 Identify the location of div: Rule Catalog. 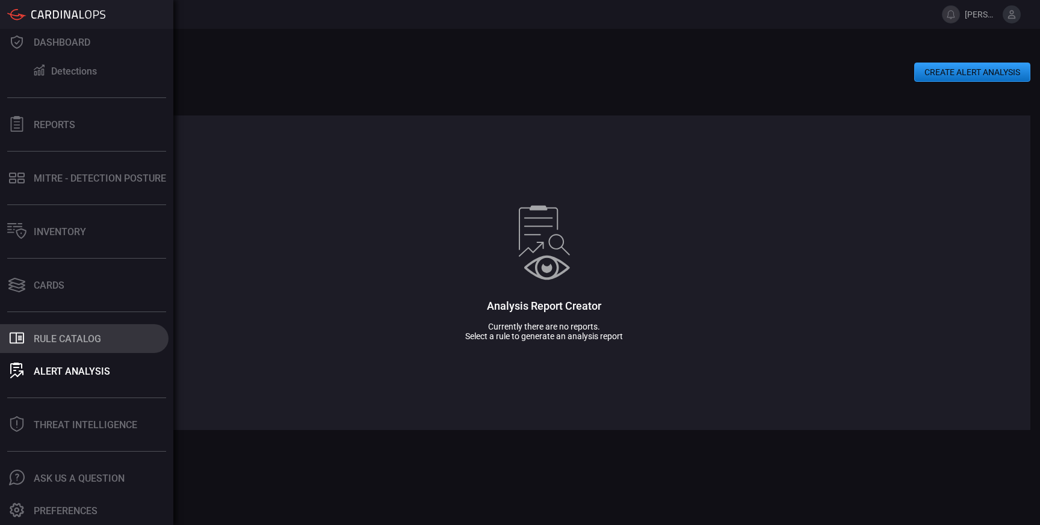
(67, 339).